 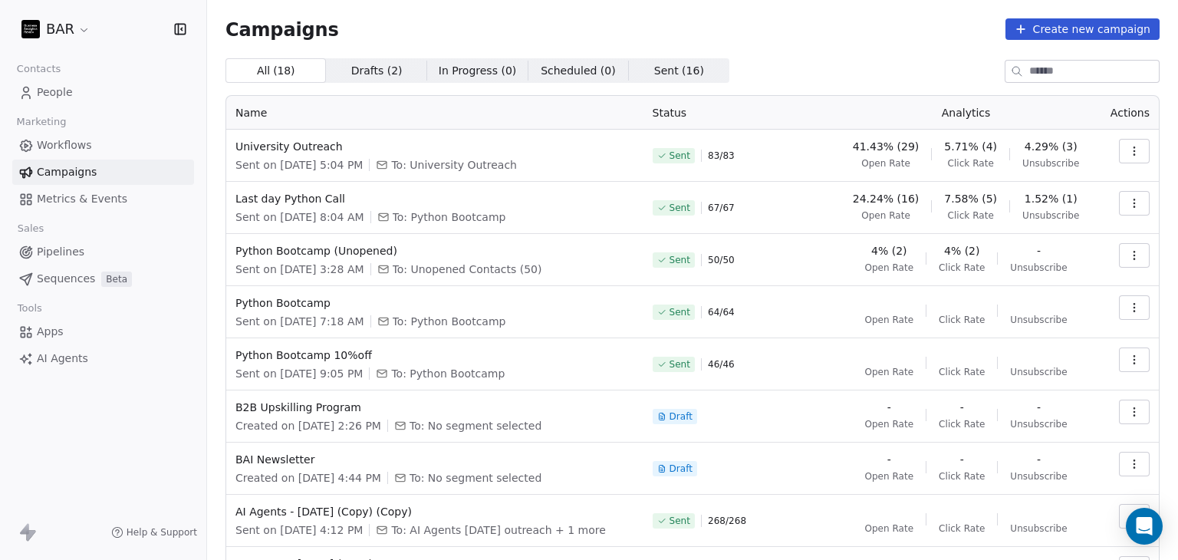 What do you see at coordinates (966, 113) in the screenshot?
I see `th: Analytics` at bounding box center [966, 113].